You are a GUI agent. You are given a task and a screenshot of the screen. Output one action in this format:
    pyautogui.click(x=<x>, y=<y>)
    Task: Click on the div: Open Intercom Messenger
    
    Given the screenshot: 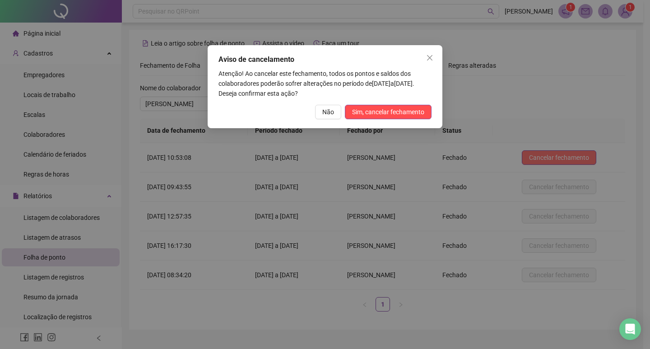 What is the action you would take?
    pyautogui.click(x=630, y=329)
    